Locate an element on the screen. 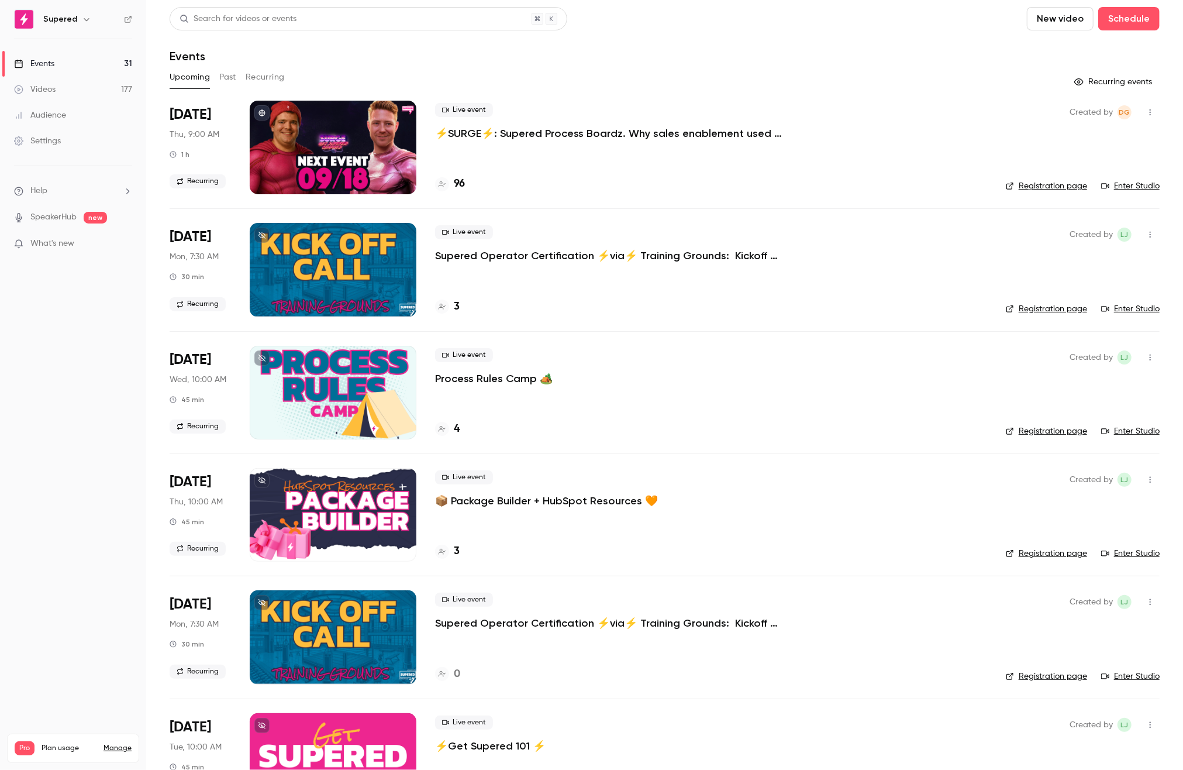 The image size is (1183, 770). p: Process Rules Camp 🏕️ is located at coordinates (494, 378).